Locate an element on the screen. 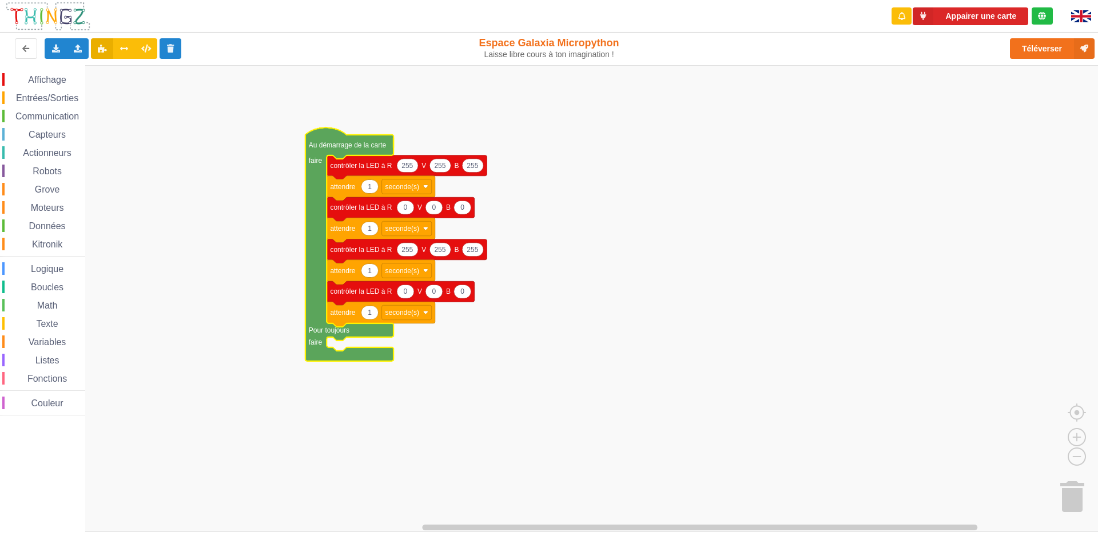 Image resolution: width=1098 pixels, height=540 pixels. span: Affichage is located at coordinates (47, 79).